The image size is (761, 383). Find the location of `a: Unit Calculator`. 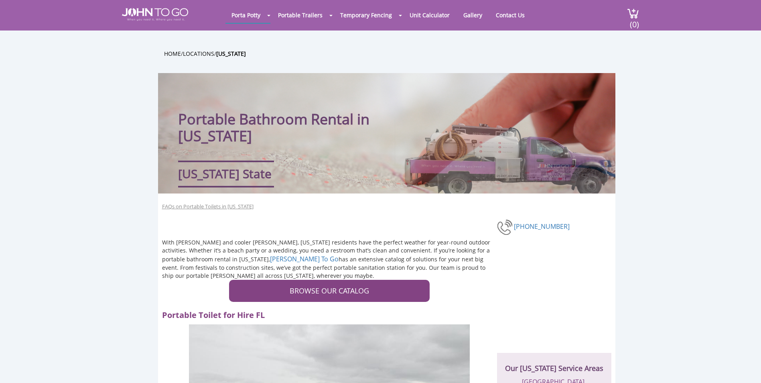

a: Unit Calculator is located at coordinates (430, 15).